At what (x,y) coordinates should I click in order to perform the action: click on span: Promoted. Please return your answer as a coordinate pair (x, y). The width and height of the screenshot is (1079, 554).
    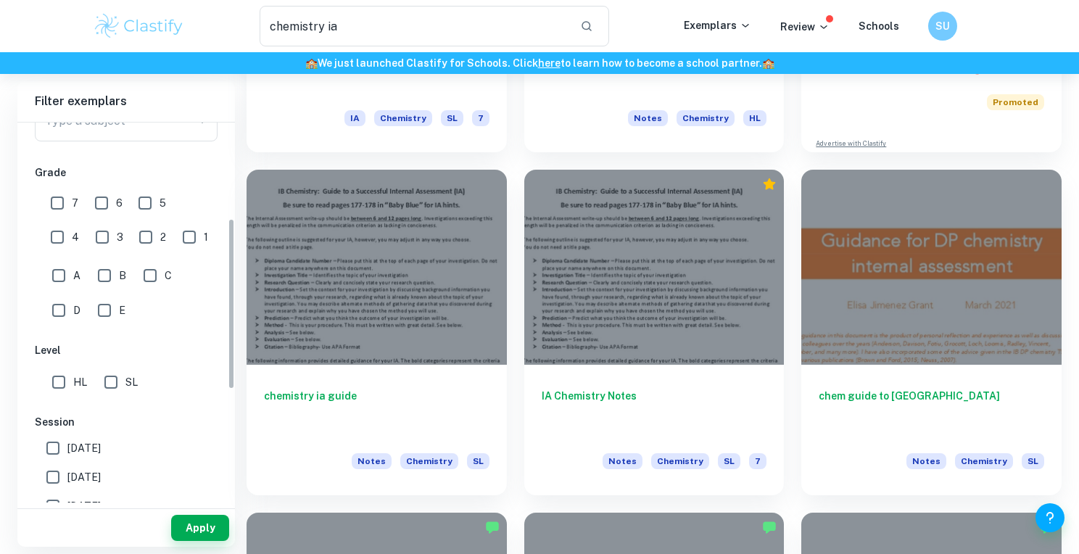
    Looking at the image, I should click on (1016, 102).